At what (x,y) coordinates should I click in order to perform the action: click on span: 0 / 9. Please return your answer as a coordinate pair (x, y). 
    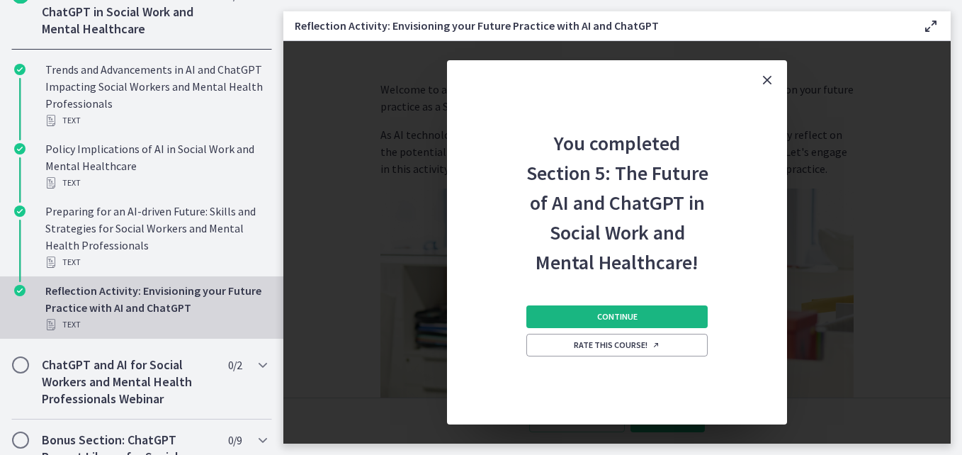
    Looking at the image, I should click on (235, 440).